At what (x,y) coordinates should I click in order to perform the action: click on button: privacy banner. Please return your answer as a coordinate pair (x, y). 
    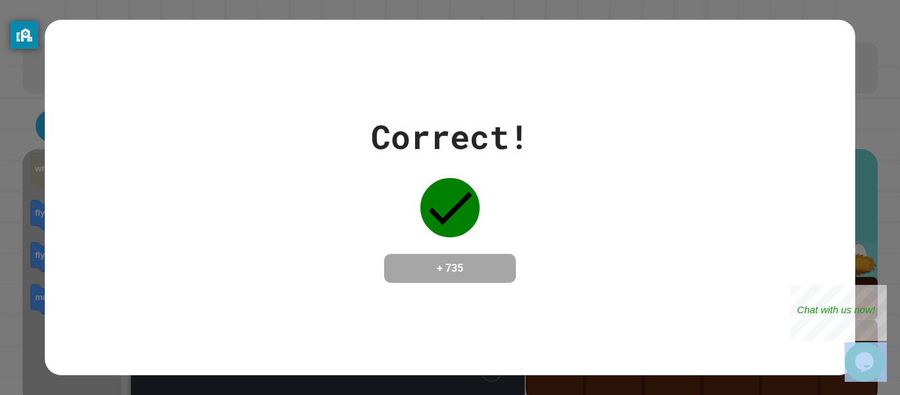
    Looking at the image, I should click on (24, 35).